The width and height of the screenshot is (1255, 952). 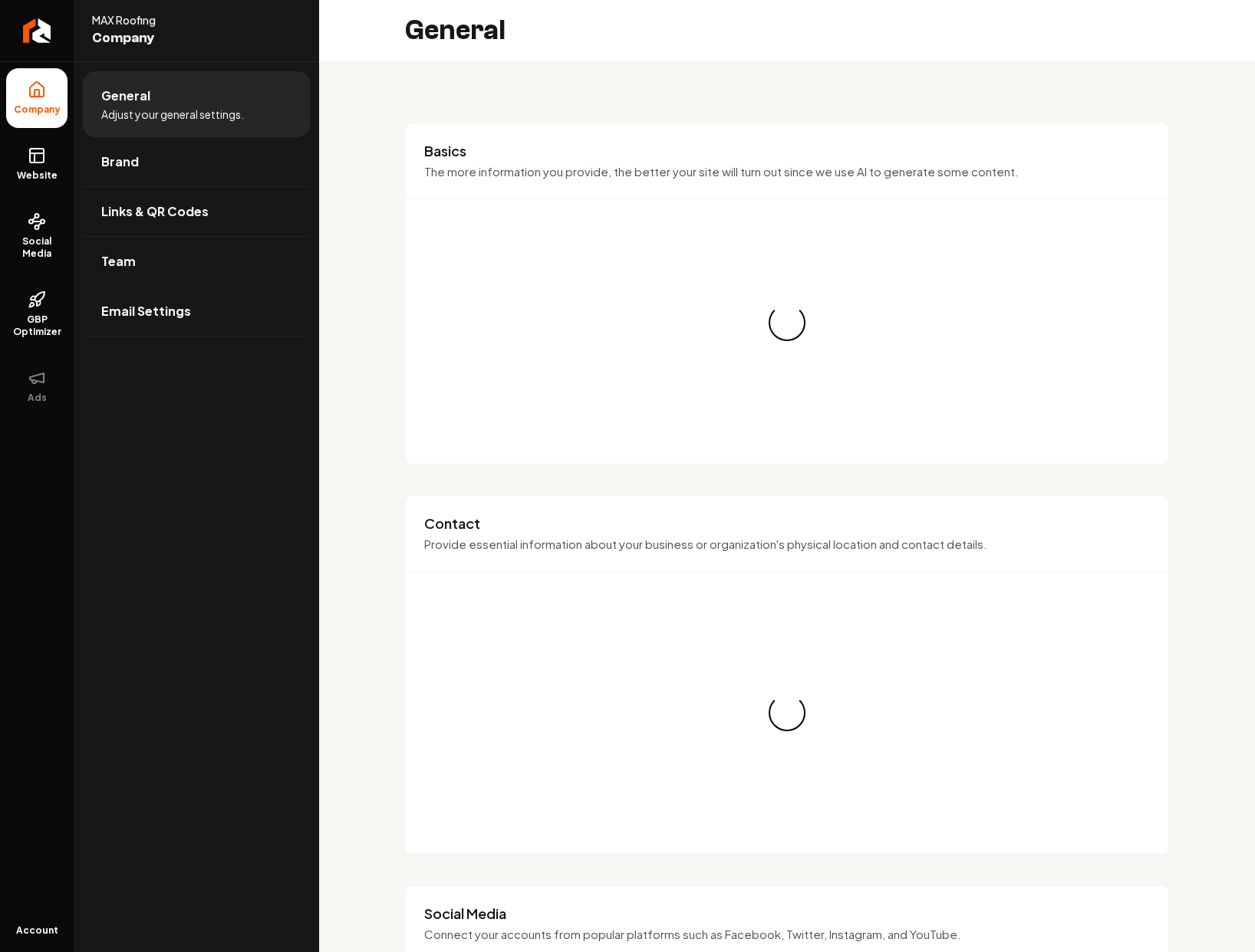 I want to click on a: Website, so click(x=37, y=164).